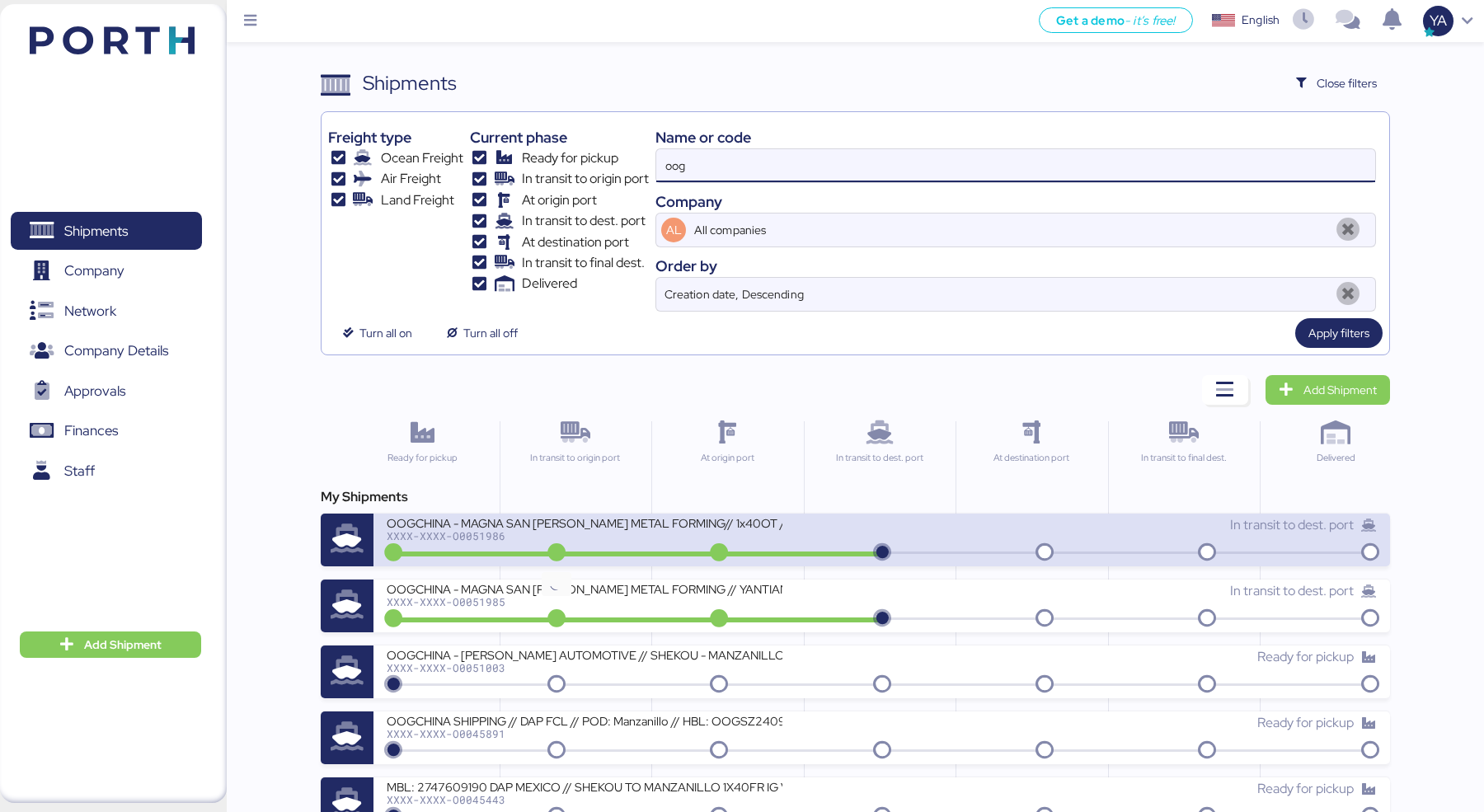 The image size is (1484, 812). What do you see at coordinates (1031, 458) in the screenshot?
I see `div: At destination port` at bounding box center [1031, 458].